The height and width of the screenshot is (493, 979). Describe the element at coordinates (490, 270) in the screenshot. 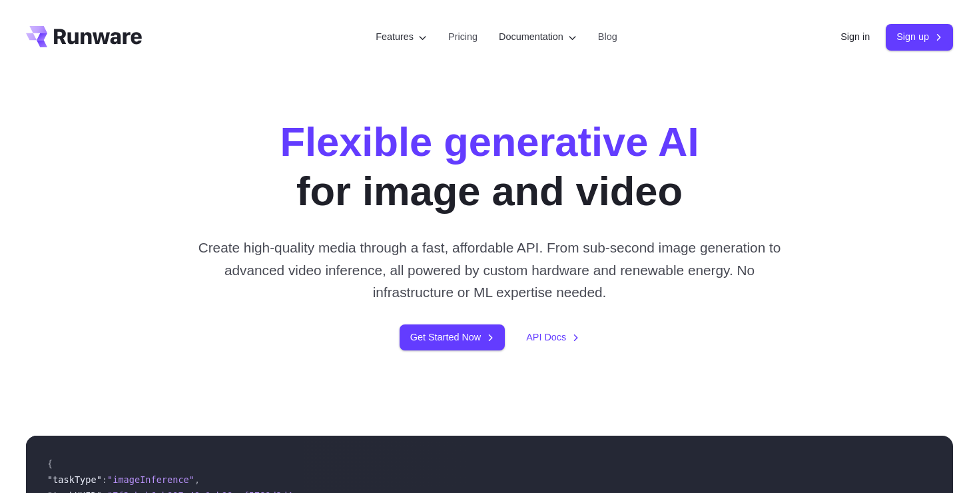

I see `p: Create high-quality media through a fast, affordable API. From sub-second image generation to adv...` at that location.